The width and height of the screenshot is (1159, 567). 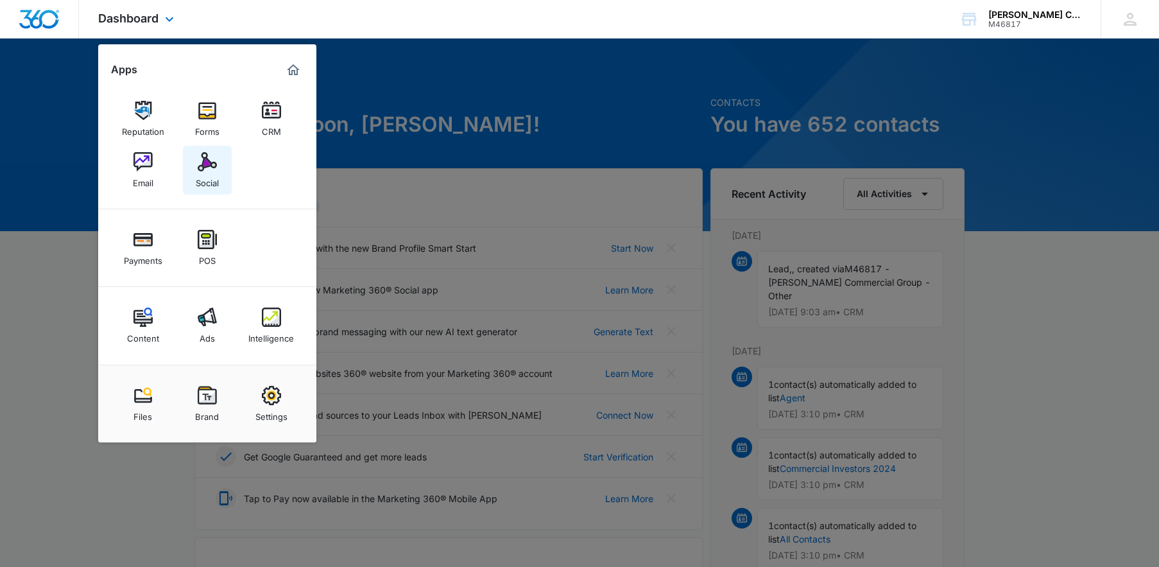 I want to click on div: Social, so click(x=207, y=180).